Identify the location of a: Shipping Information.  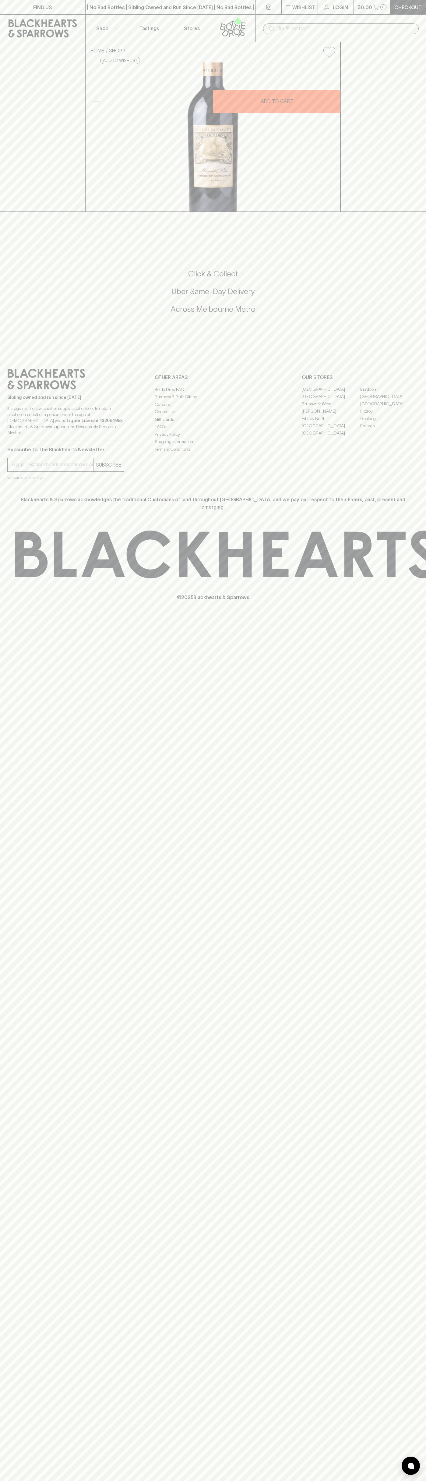
(213, 442).